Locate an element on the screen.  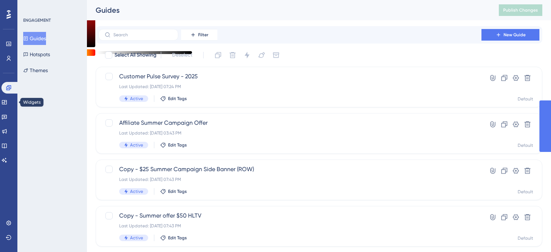
button: Publish Changes is located at coordinates (521, 10).